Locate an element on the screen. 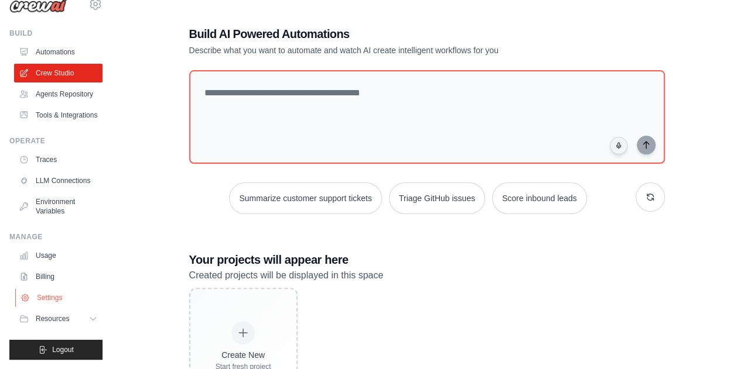  a: Settings is located at coordinates (59, 298).